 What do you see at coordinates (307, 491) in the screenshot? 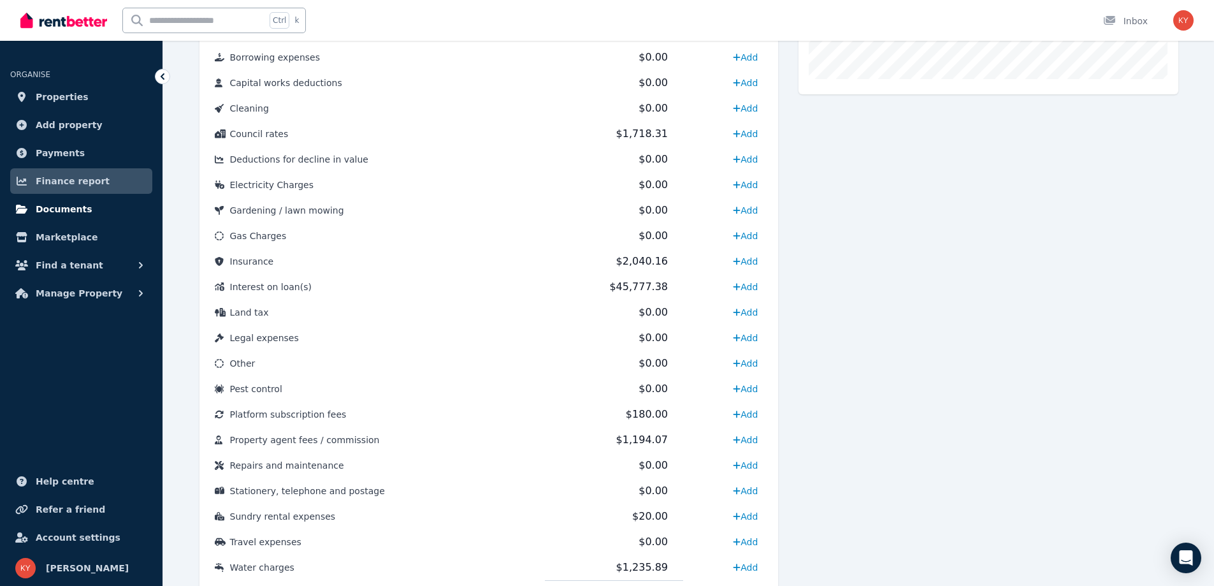
I see `span: Stationery, telephone and postage` at bounding box center [307, 491].